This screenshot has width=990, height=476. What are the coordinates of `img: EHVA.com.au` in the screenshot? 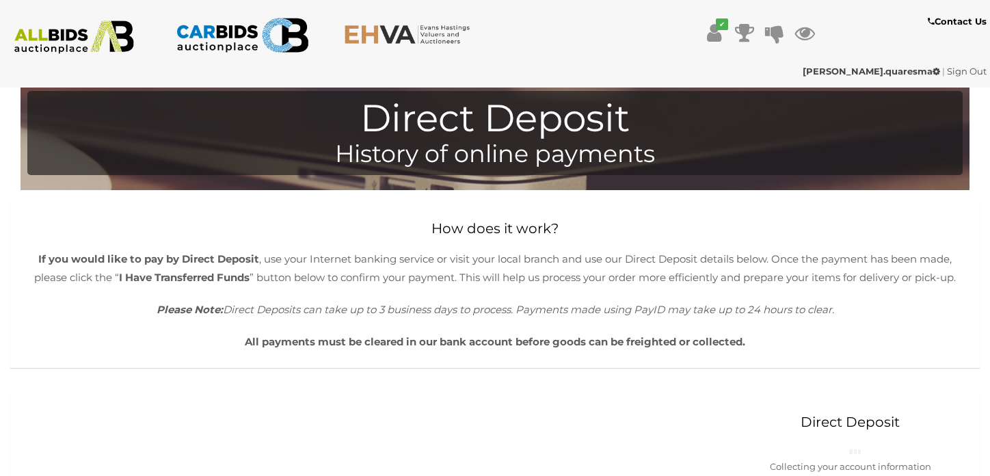 It's located at (410, 34).